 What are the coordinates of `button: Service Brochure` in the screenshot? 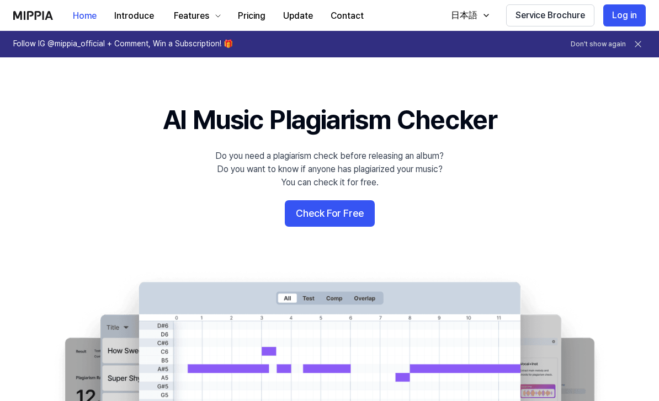 It's located at (550, 15).